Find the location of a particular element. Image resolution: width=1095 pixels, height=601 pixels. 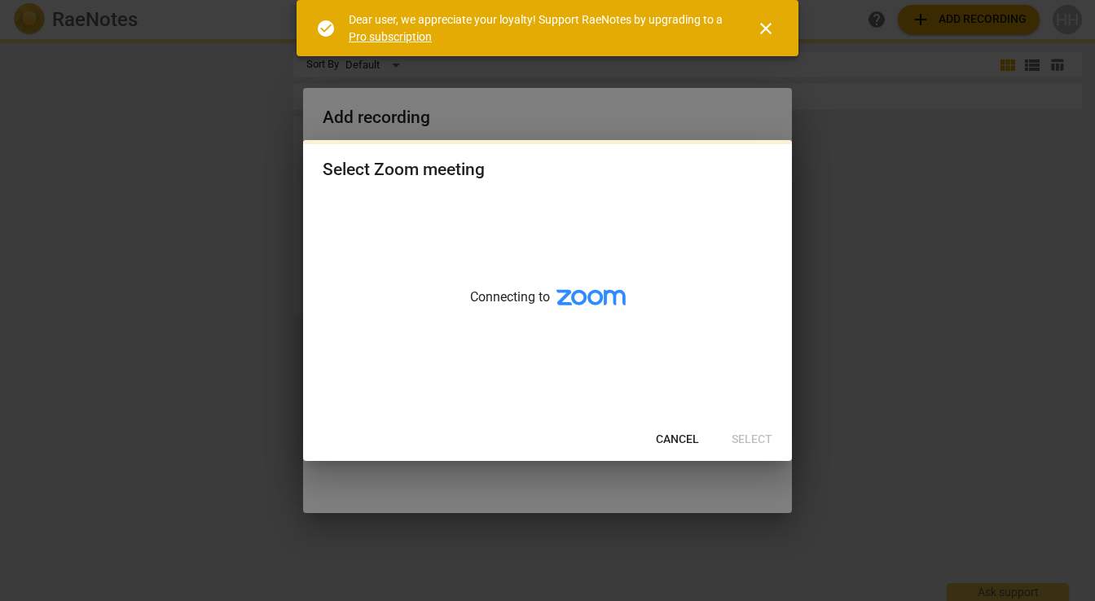

span: check_circle is located at coordinates (326, 29).